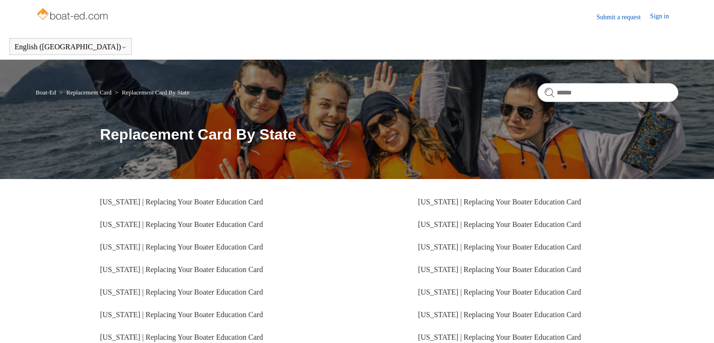 Image resolution: width=714 pixels, height=343 pixels. Describe the element at coordinates (155, 92) in the screenshot. I see `a: Replacement Card By State` at that location.